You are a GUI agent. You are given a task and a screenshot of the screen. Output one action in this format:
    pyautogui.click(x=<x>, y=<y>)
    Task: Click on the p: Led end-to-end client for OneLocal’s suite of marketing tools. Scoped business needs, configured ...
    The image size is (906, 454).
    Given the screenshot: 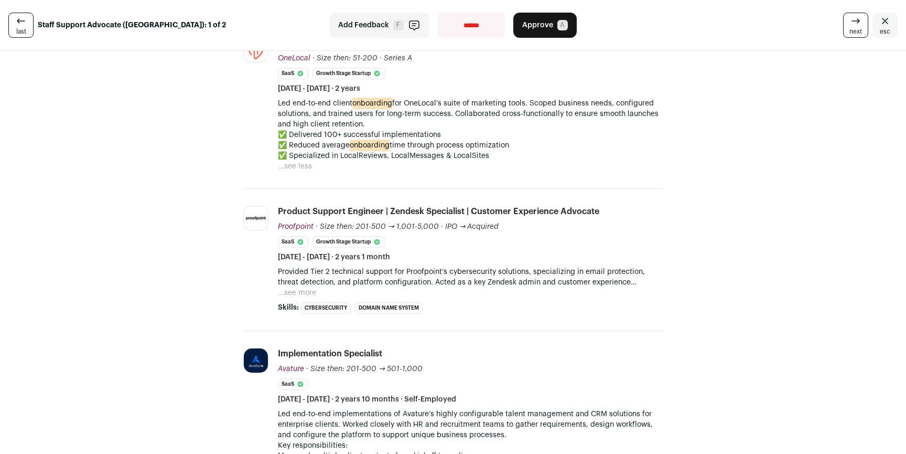 What is the action you would take?
    pyautogui.click(x=470, y=114)
    